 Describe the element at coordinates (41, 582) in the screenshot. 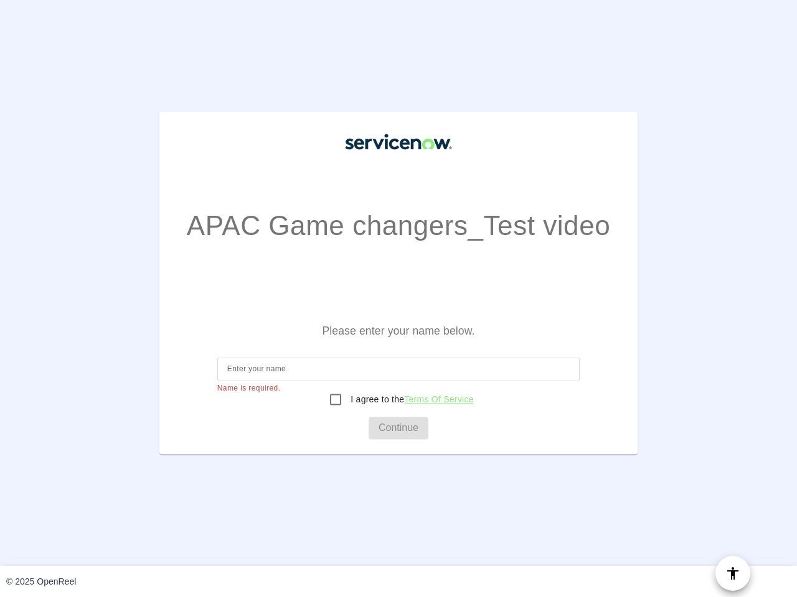

I see `div: © 2025 OpenReel` at that location.